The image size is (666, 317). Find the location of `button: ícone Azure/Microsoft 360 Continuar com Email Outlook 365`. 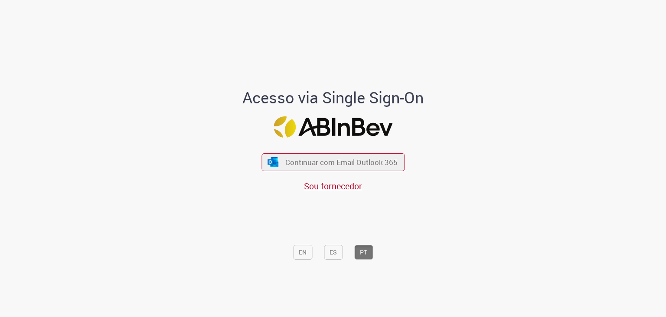

button: ícone Azure/Microsoft 360 Continuar com Email Outlook 365 is located at coordinates (333, 162).